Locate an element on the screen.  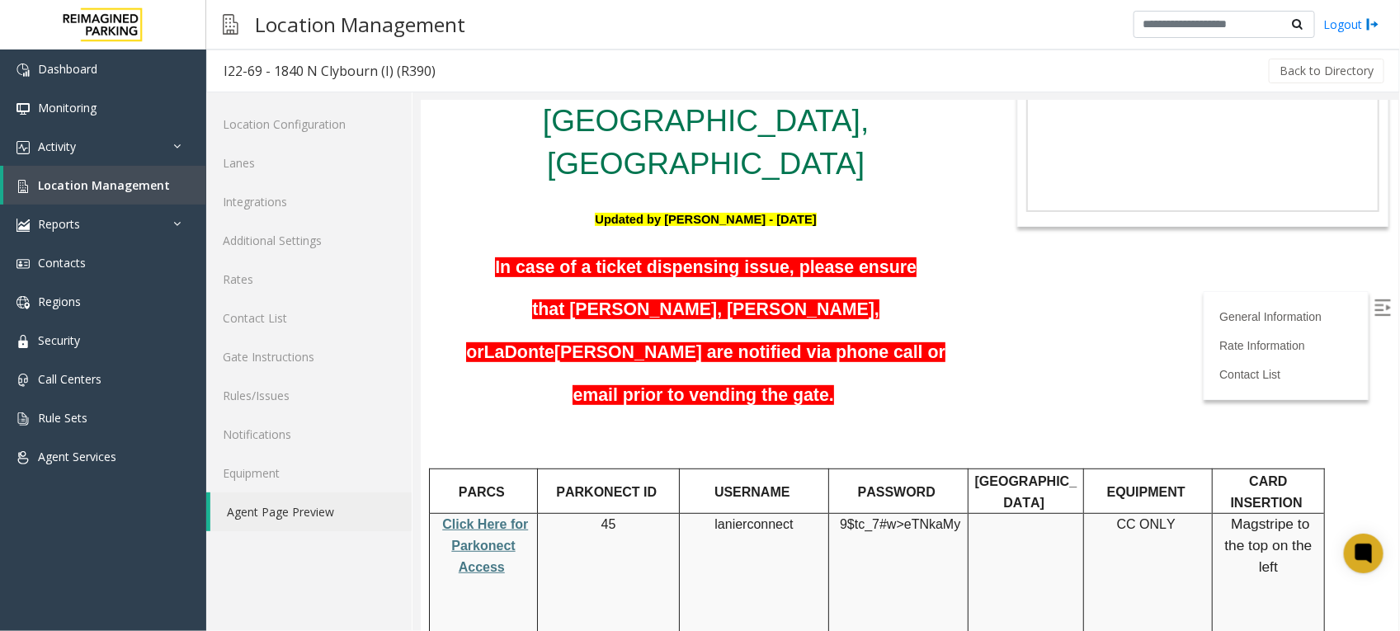
span: Agent Services is located at coordinates (77, 456).